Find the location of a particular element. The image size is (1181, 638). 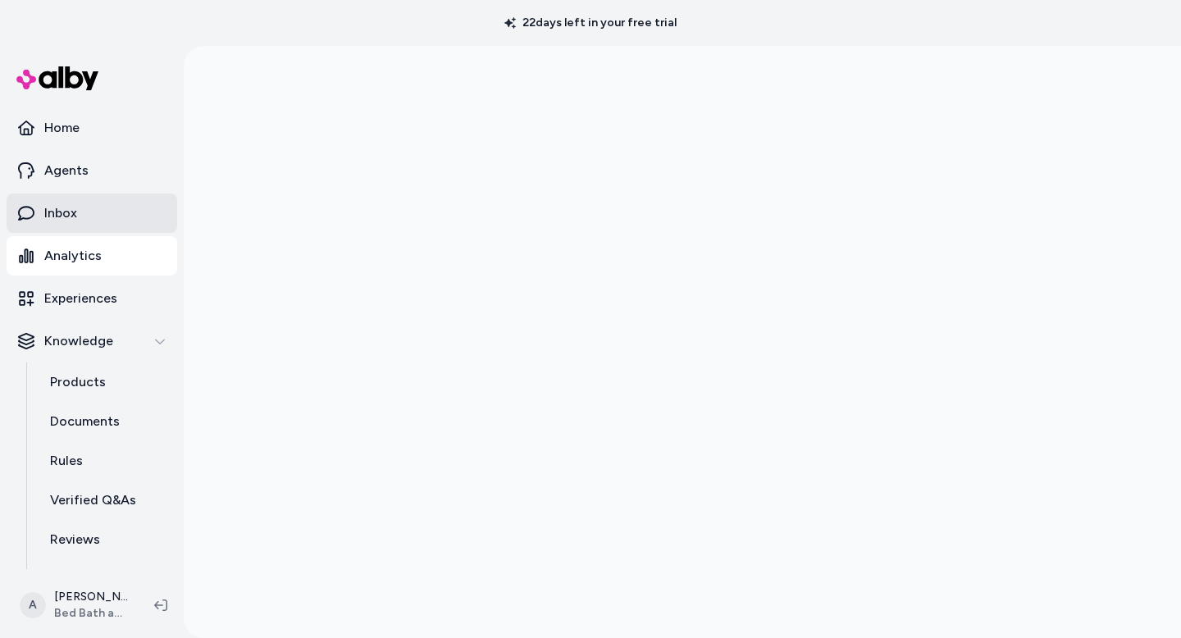

p: Products is located at coordinates (78, 382).